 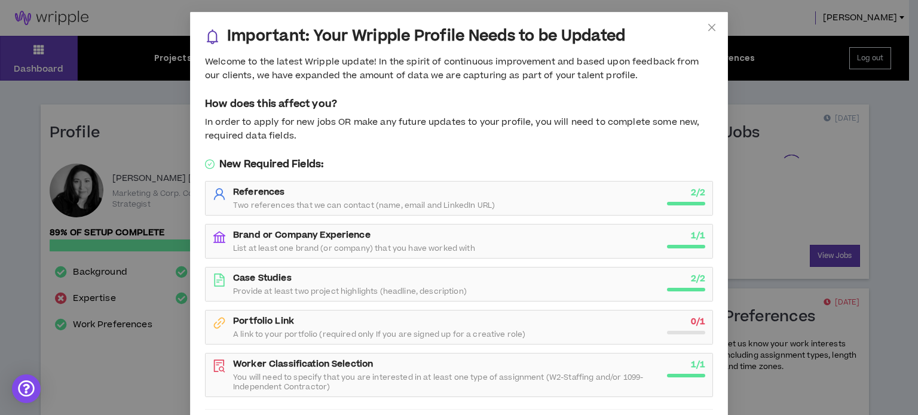 I want to click on div: Welcome to the latest Wripple update! In the spirit of continuous improvement and based upon feed..., so click(x=459, y=69).